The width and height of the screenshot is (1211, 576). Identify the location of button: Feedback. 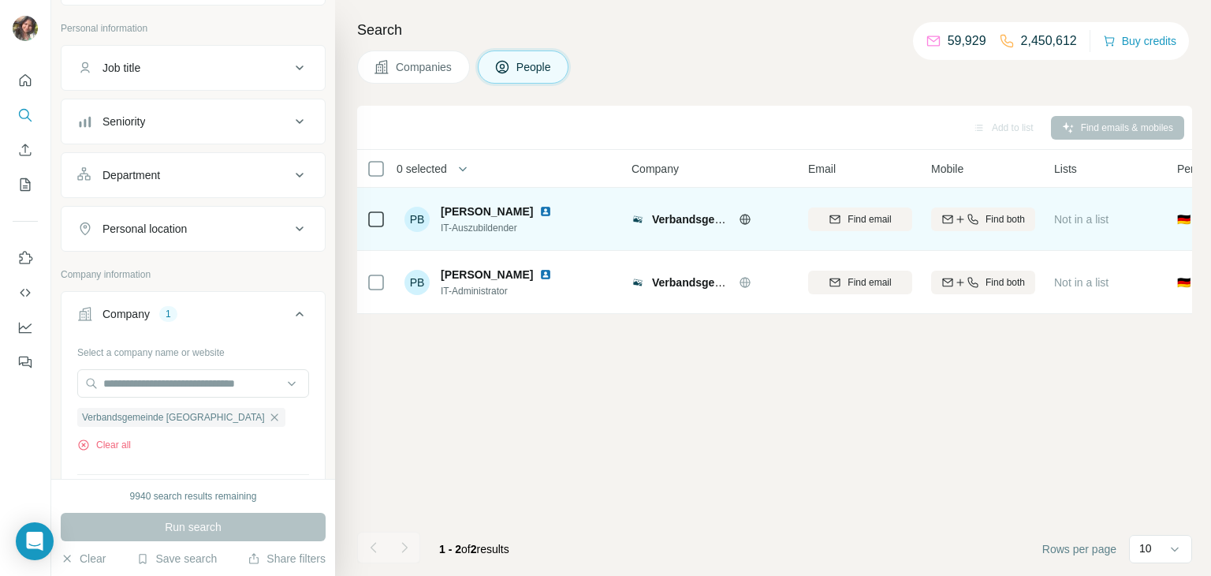
(25, 362).